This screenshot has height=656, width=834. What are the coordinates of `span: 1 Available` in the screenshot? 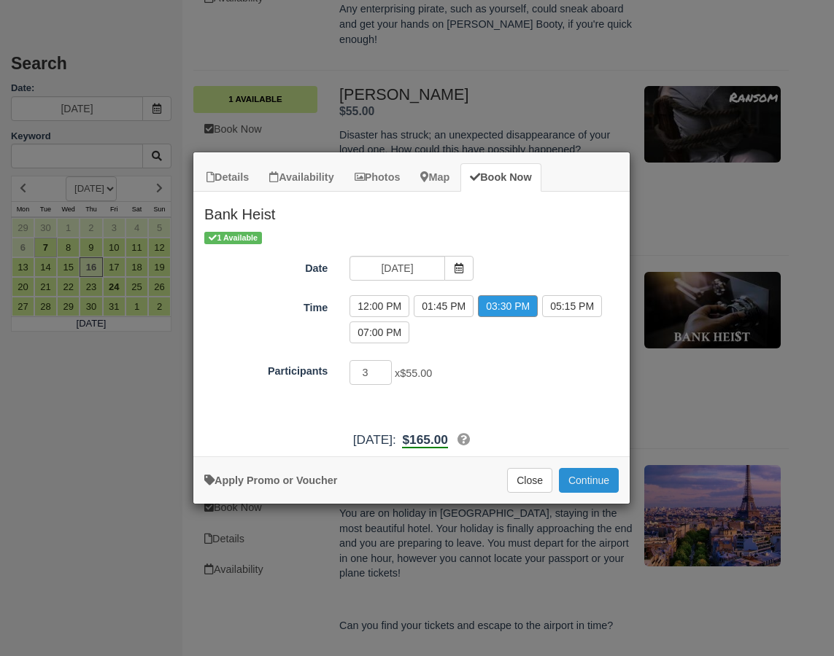 It's located at (233, 238).